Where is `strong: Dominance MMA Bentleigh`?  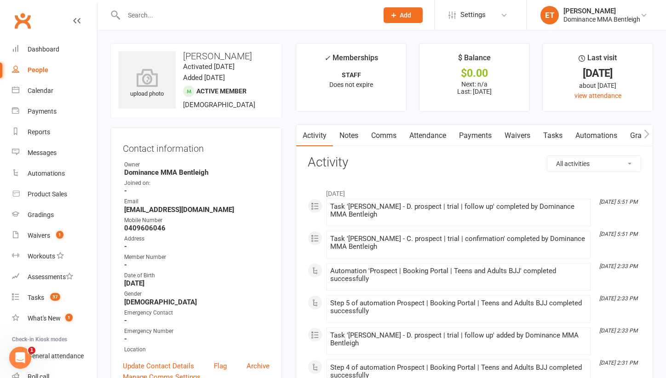
strong: Dominance MMA Bentleigh is located at coordinates (197, 173).